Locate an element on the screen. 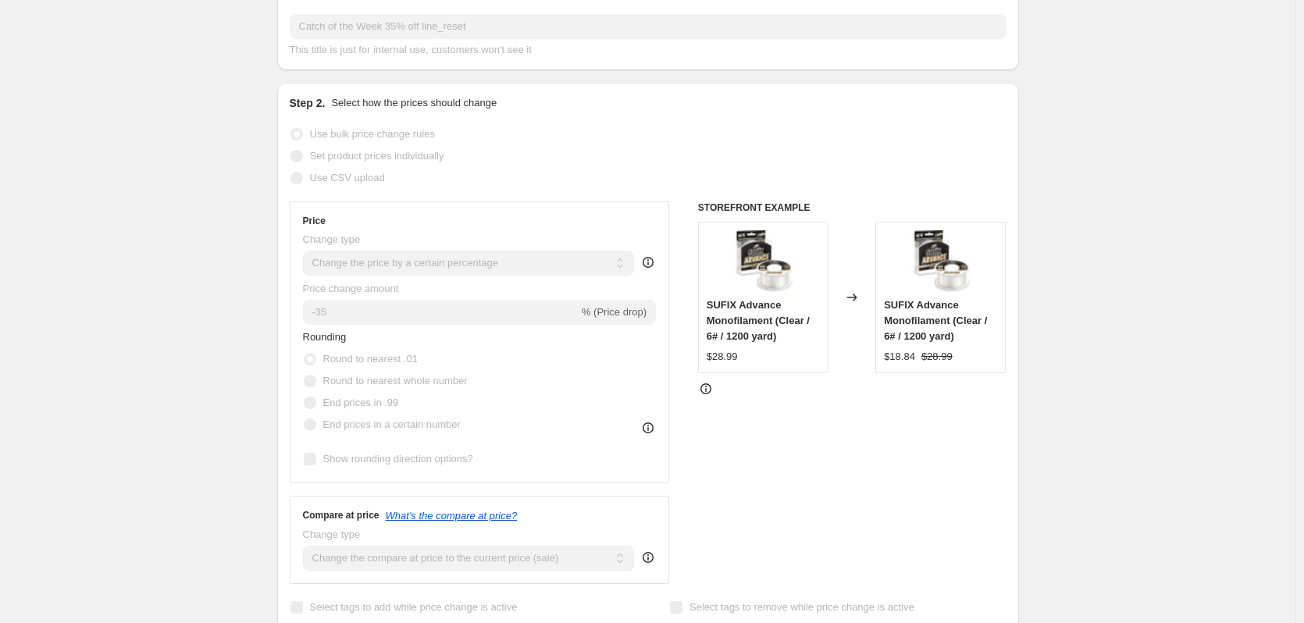 Image resolution: width=1304 pixels, height=623 pixels. h3: Price is located at coordinates (314, 221).